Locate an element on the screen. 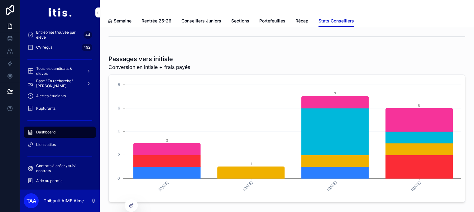  a: Semaine is located at coordinates (119, 22).